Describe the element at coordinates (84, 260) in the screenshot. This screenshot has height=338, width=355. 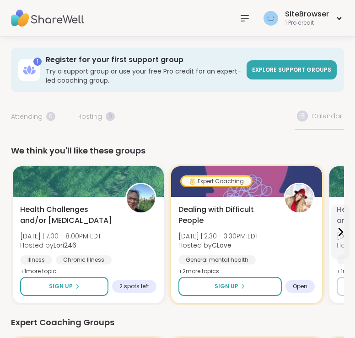
I see `div: Chronic Illness` at that location.